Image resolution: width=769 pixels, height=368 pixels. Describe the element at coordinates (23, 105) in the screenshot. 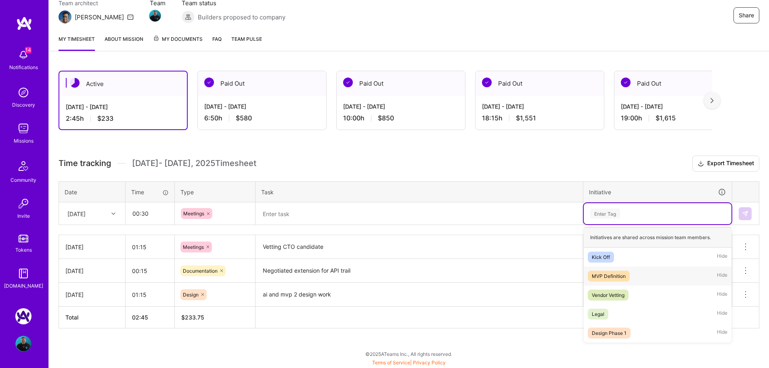

I see `div: Discovery` at that location.